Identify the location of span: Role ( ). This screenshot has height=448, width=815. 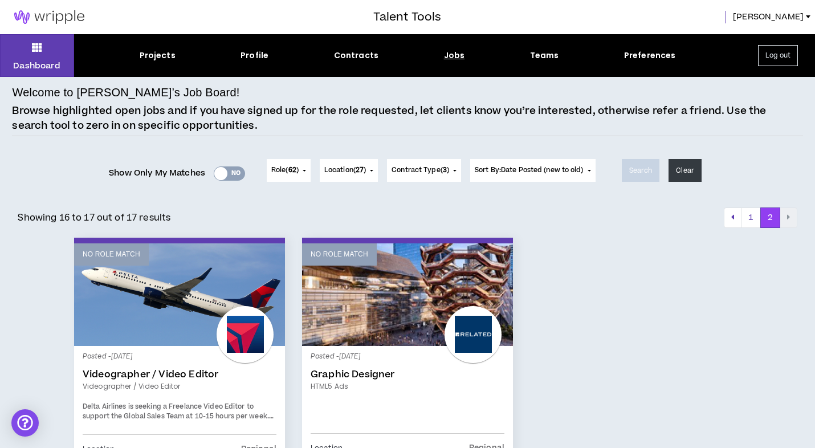
(285, 170).